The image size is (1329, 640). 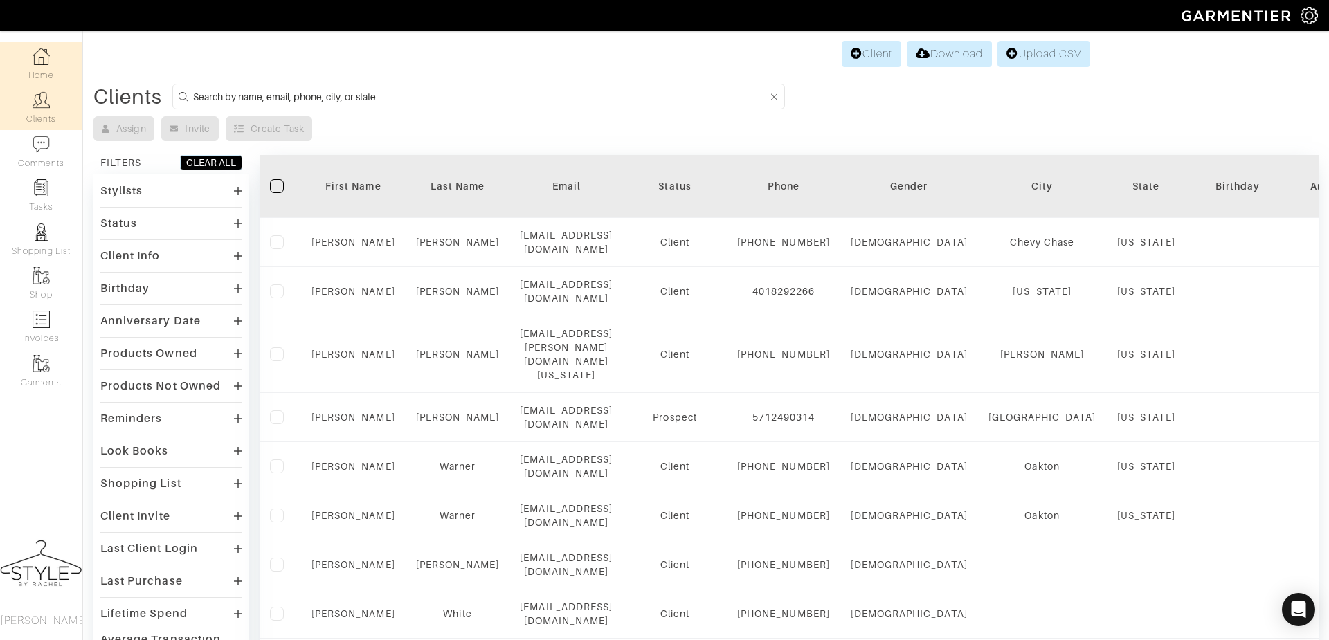 What do you see at coordinates (1298, 610) in the screenshot?
I see `div: Open Intercom Messenger` at bounding box center [1298, 610].